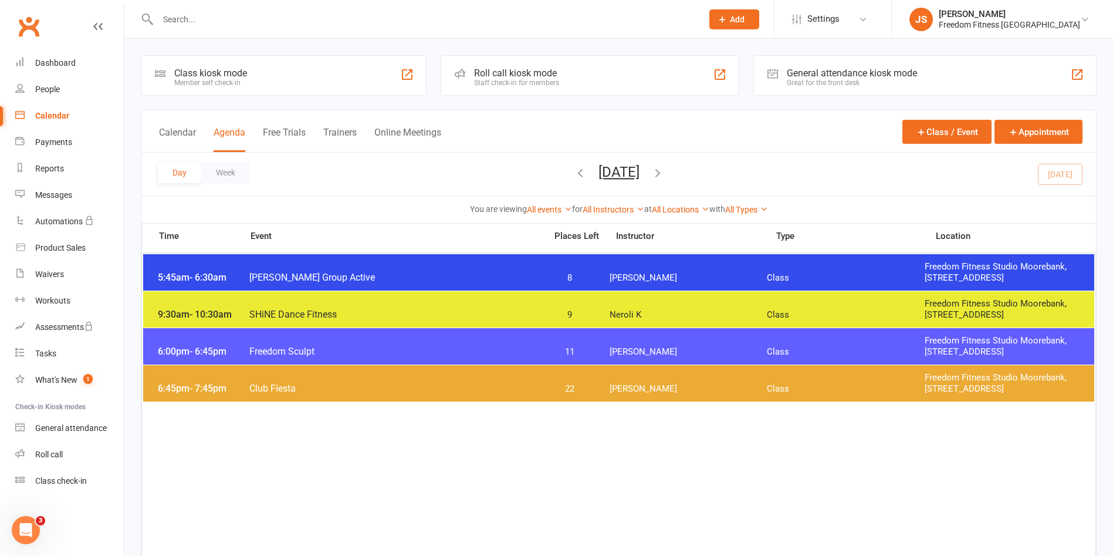  Describe the element at coordinates (852, 83) in the screenshot. I see `div: Great for the front desk` at that location.